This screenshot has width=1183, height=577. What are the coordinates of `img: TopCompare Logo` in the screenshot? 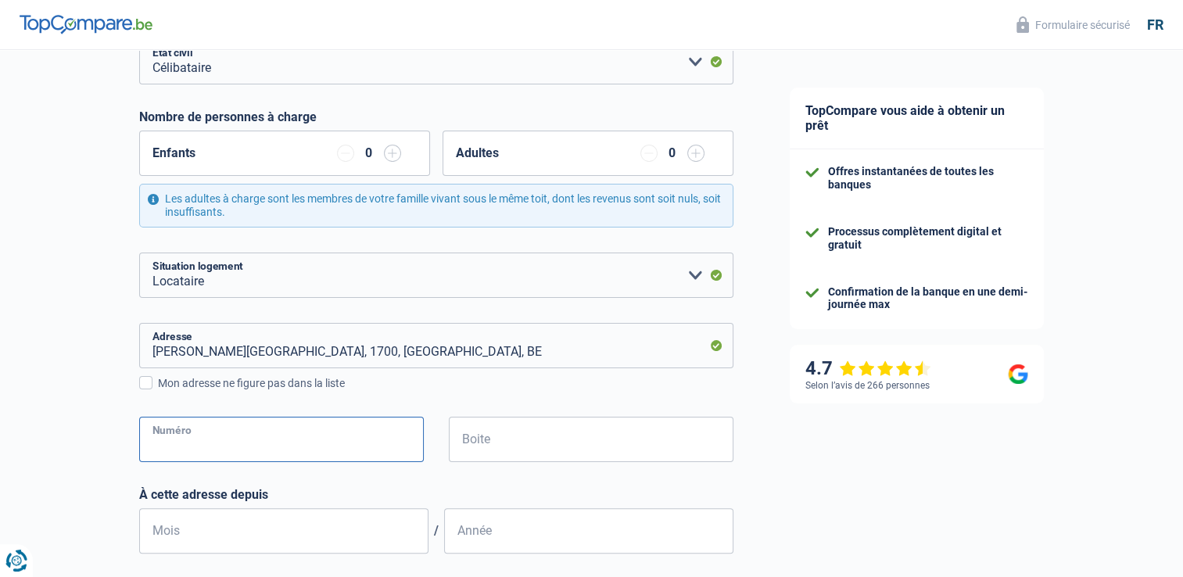 It's located at (86, 24).